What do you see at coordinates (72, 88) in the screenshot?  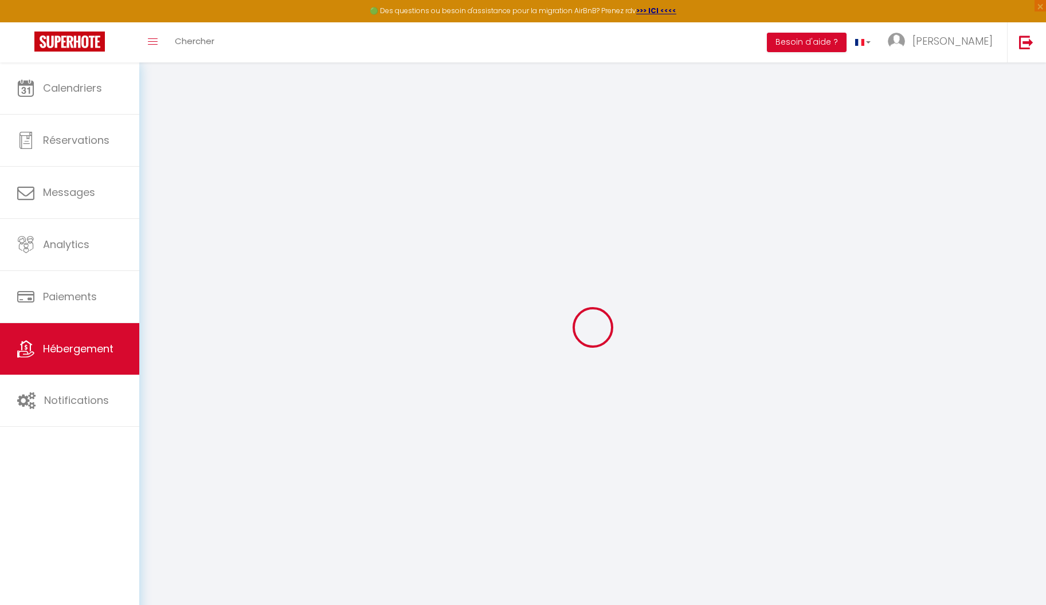 I see `span: Calendriers` at bounding box center [72, 88].